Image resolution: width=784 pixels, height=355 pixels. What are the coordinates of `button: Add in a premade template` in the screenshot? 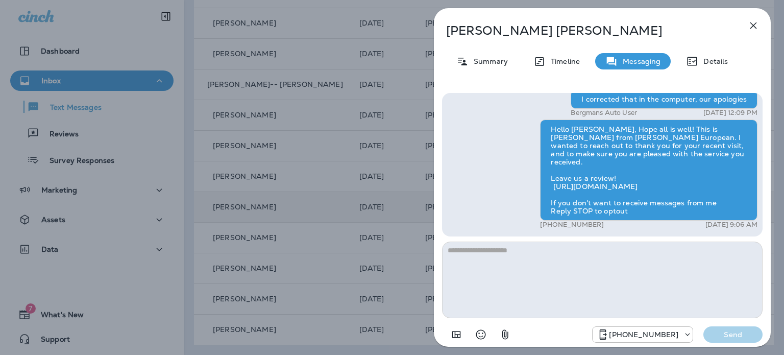 It's located at (456, 334).